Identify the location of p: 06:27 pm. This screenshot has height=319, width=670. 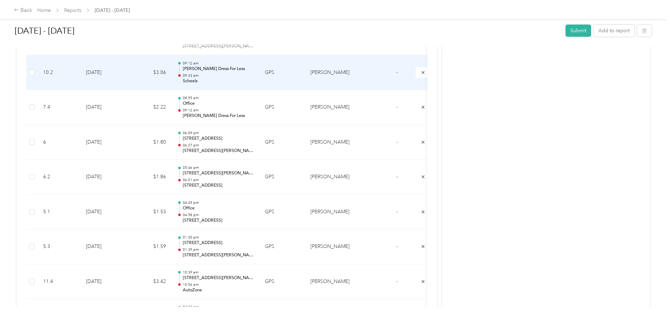
(218, 146).